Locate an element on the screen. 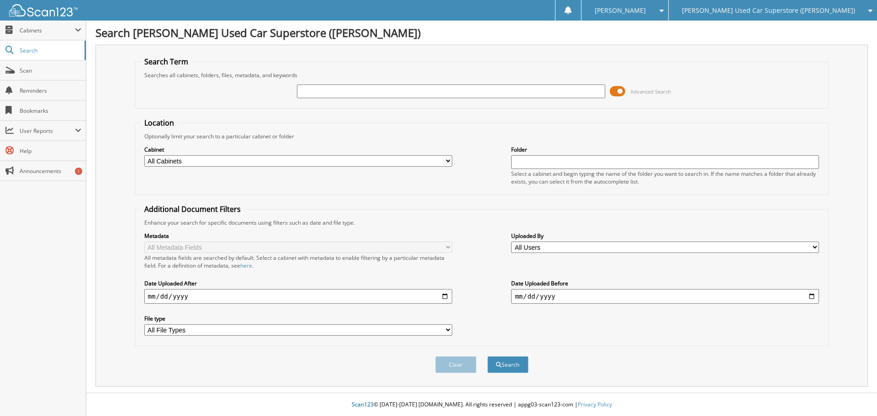  legend: Location is located at coordinates (159, 123).